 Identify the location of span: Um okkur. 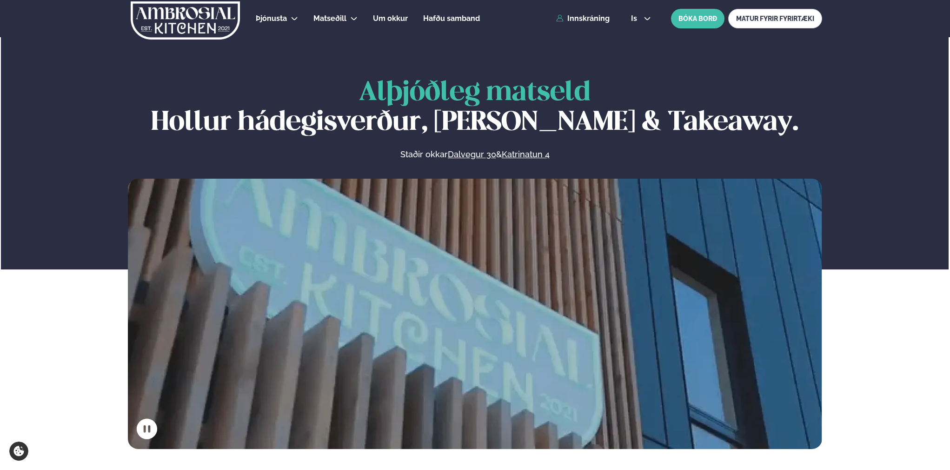
(390, 18).